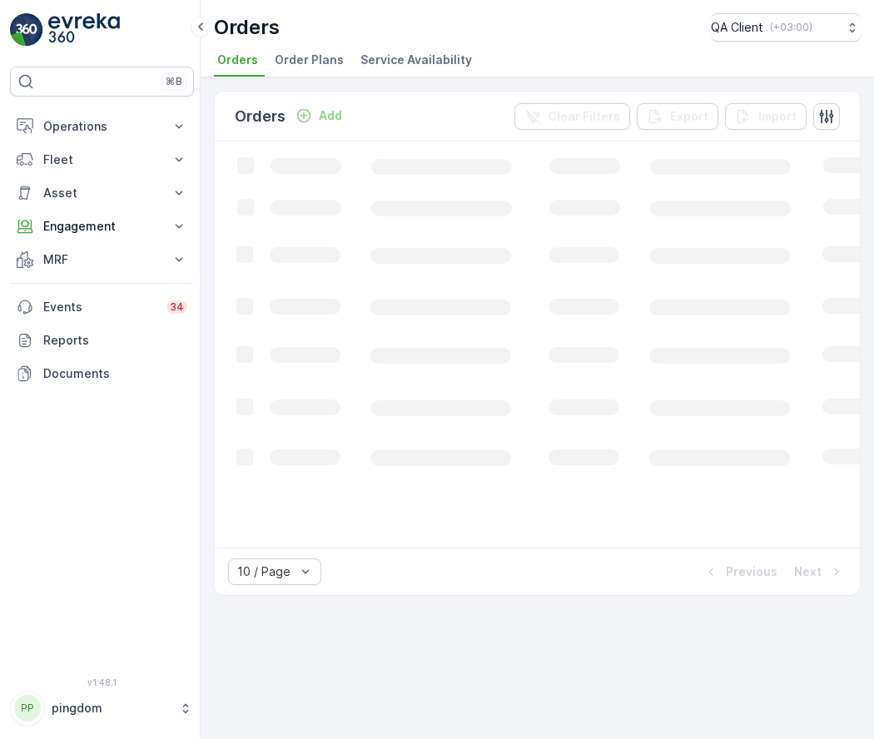  I want to click on button: PPpingdom, so click(102, 709).